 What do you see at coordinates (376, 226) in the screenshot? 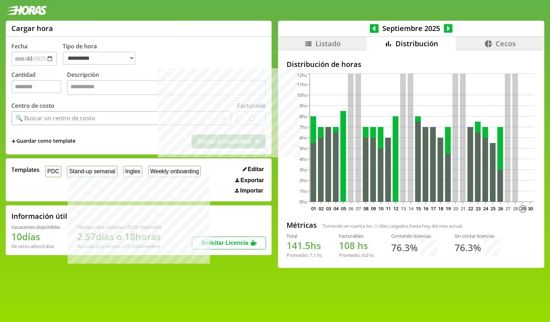
I see `span: 20` at bounding box center [376, 226].